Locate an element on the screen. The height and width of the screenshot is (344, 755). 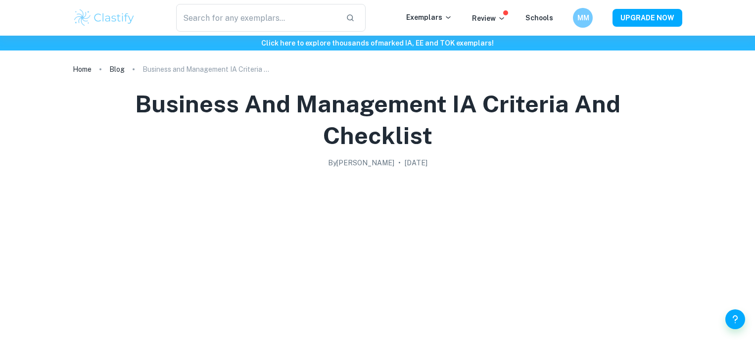
button: Help and Feedback is located at coordinates (735, 319).